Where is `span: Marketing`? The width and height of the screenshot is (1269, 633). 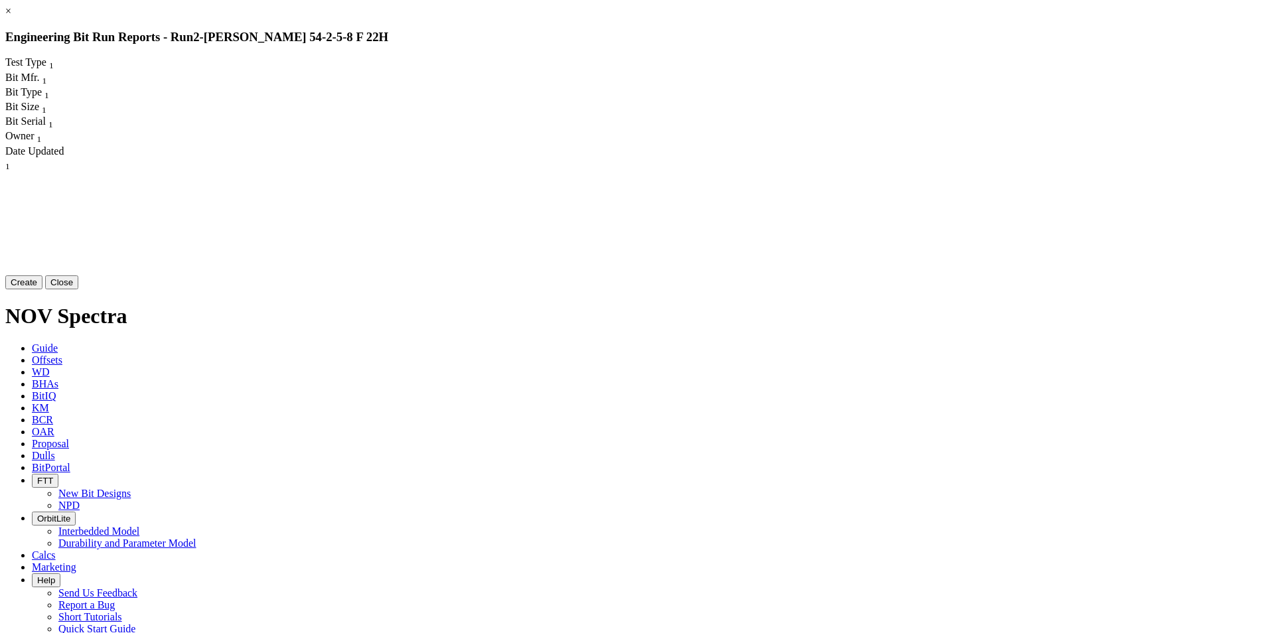
span: Marketing is located at coordinates (54, 567).